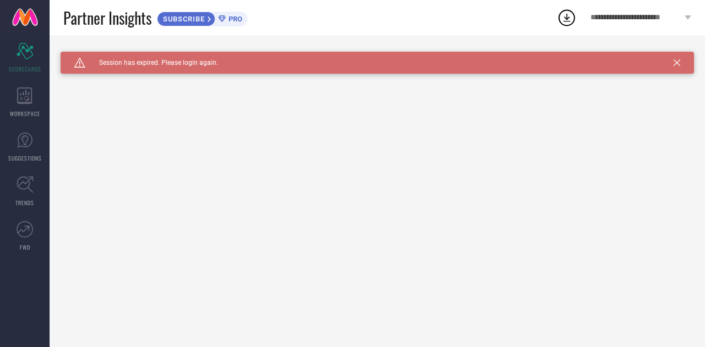  I want to click on span: SUGGESTIONS, so click(25, 158).